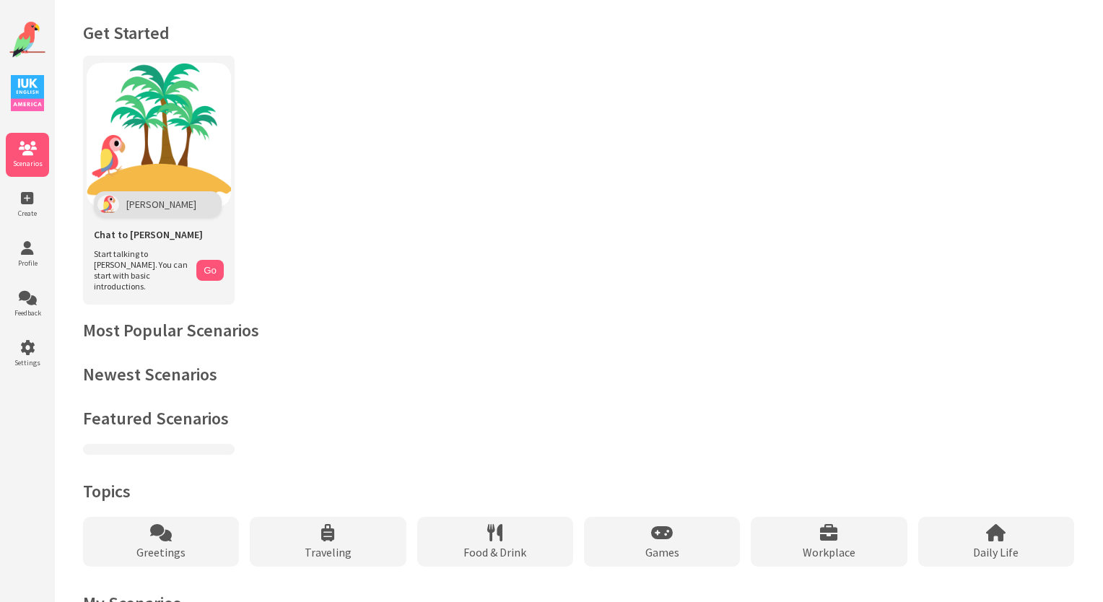 The width and height of the screenshot is (1103, 602). Describe the element at coordinates (27, 93) in the screenshot. I see `img: IUK Logo` at that location.